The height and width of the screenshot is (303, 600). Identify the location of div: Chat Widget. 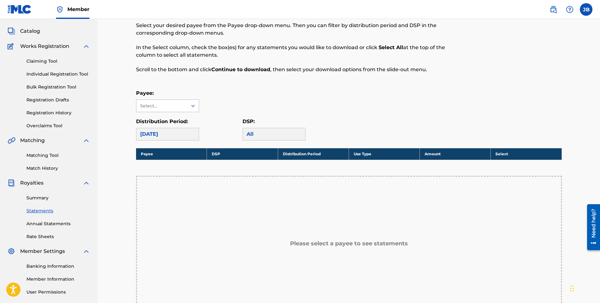
(584, 288).